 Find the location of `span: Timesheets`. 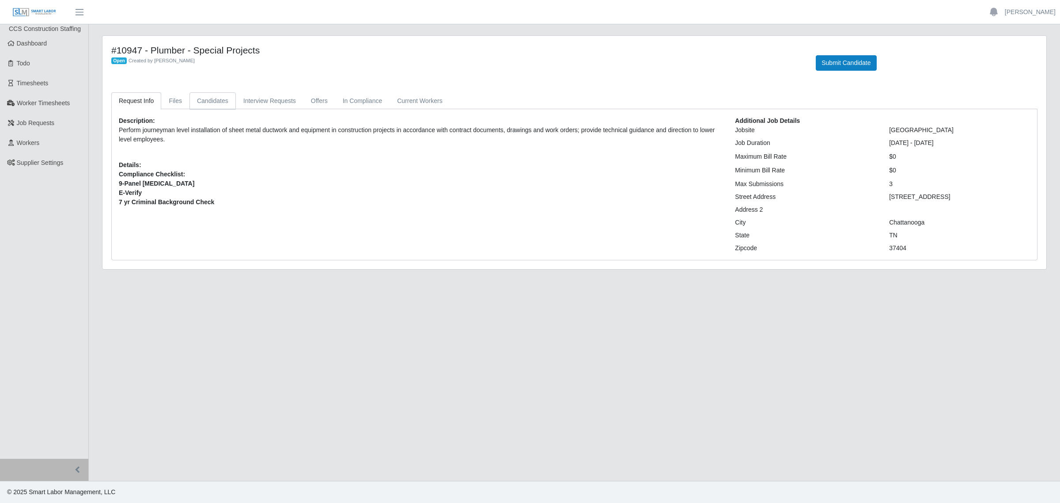

span: Timesheets is located at coordinates (33, 83).